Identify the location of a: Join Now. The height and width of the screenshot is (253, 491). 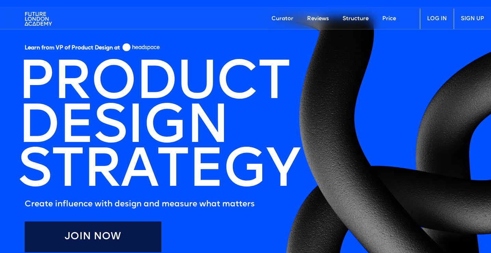
(93, 236).